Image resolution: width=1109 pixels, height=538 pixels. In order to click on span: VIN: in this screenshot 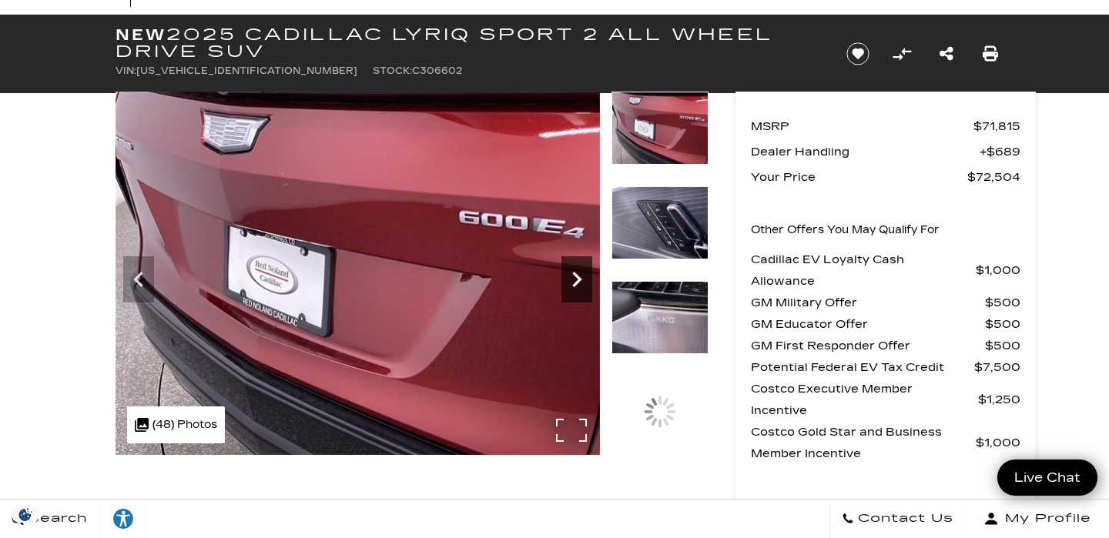, I will do `click(126, 71)`.